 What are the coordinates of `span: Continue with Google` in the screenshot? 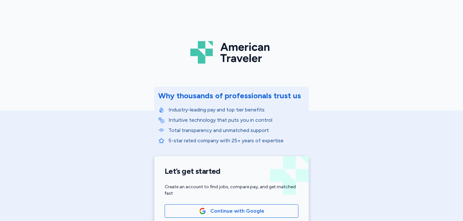 It's located at (237, 211).